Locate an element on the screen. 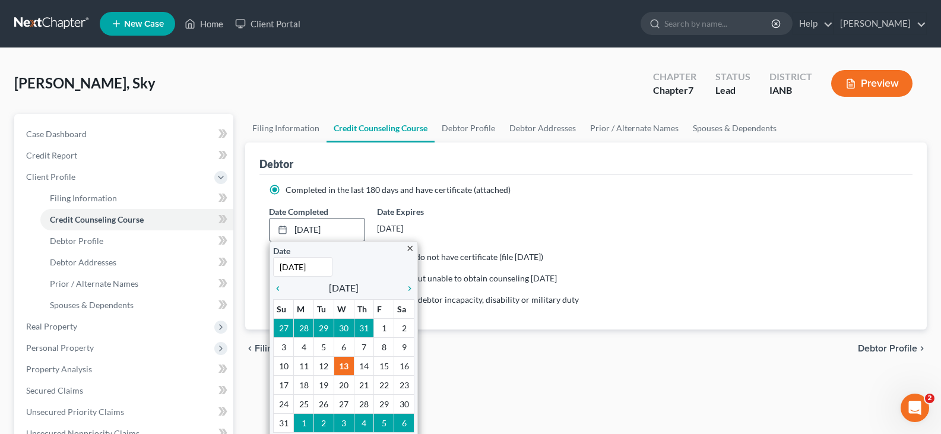 This screenshot has height=434, width=941. a: Home is located at coordinates (204, 24).